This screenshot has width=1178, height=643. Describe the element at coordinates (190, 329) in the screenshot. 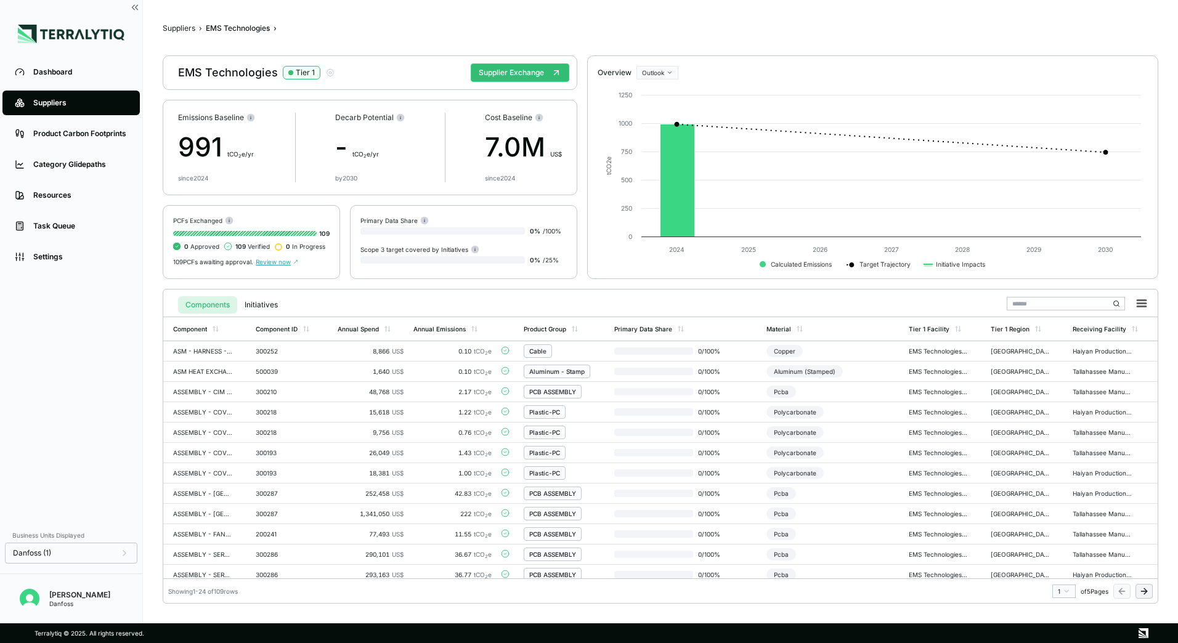

I see `div: Component` at that location.